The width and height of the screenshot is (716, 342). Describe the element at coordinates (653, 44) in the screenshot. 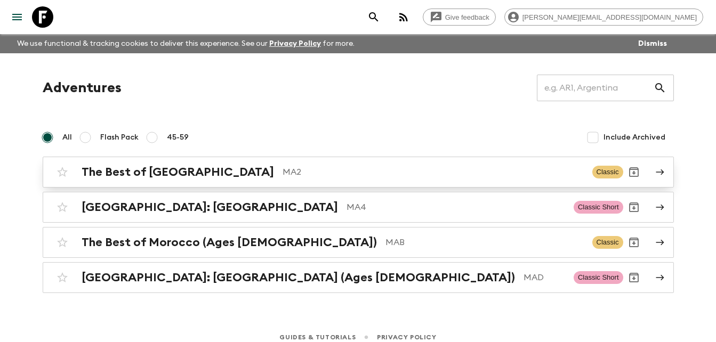

I see `button: Dismiss` at that location.